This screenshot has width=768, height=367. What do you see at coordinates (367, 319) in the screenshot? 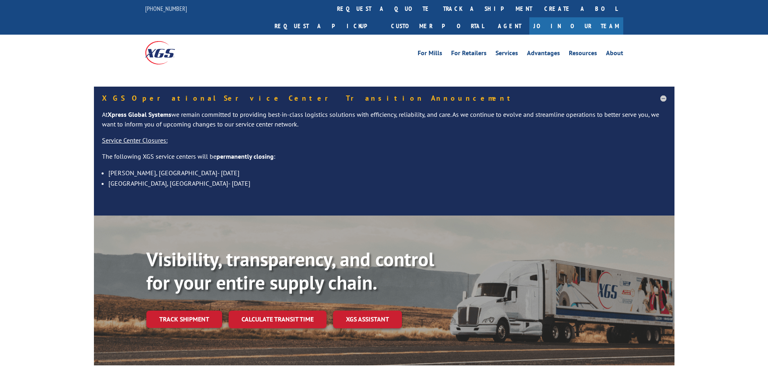
I see `a: XGS ASSISTANT` at bounding box center [367, 319].